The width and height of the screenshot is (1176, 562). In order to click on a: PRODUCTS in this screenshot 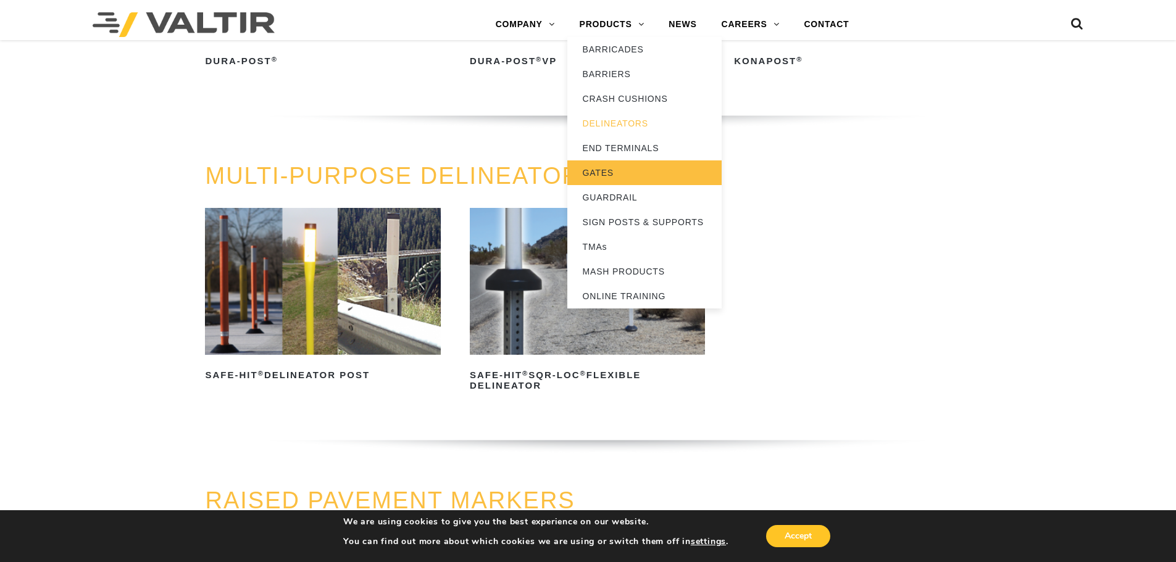, I will do `click(612, 25)`.